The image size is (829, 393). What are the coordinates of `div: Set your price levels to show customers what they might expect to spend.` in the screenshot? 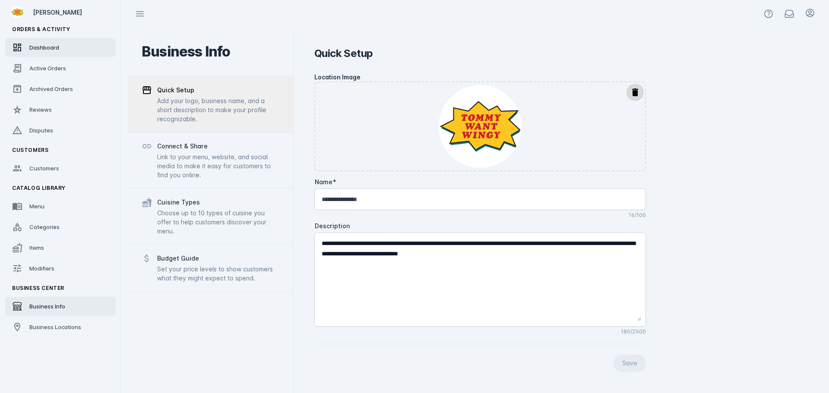 It's located at (218, 274).